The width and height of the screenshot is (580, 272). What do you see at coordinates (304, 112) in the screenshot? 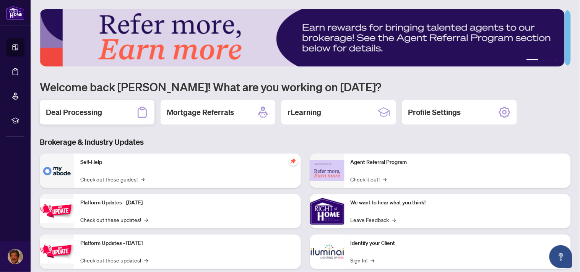
I see `h2: rLearning` at bounding box center [304, 112].